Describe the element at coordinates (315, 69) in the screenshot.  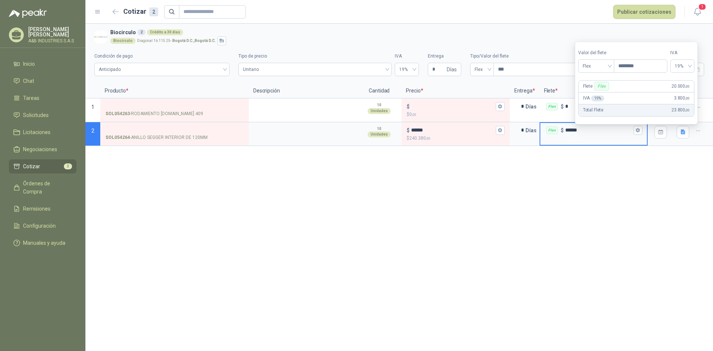
I see `span: Unitario` at that location.